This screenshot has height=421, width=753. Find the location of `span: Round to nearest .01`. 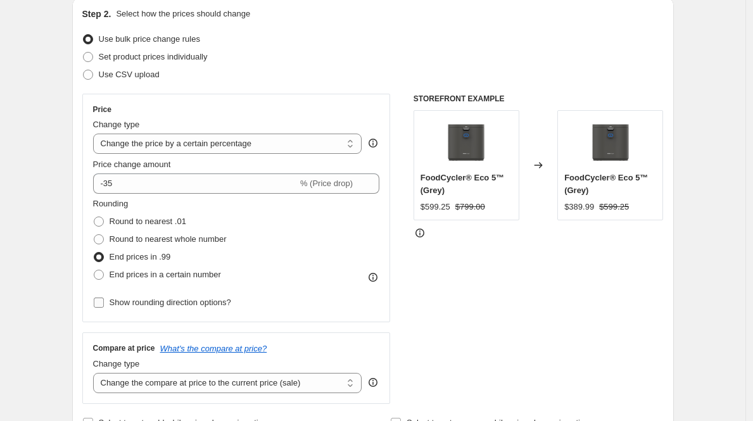

span: Round to nearest .01 is located at coordinates (148, 221).